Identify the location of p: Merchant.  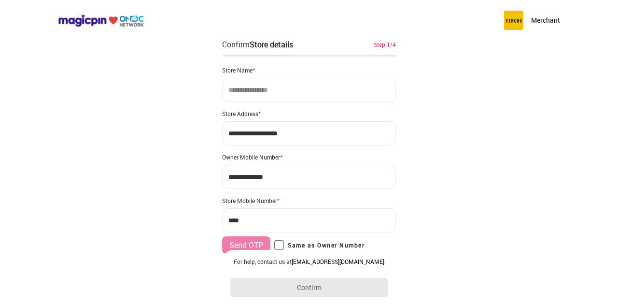
(546, 20).